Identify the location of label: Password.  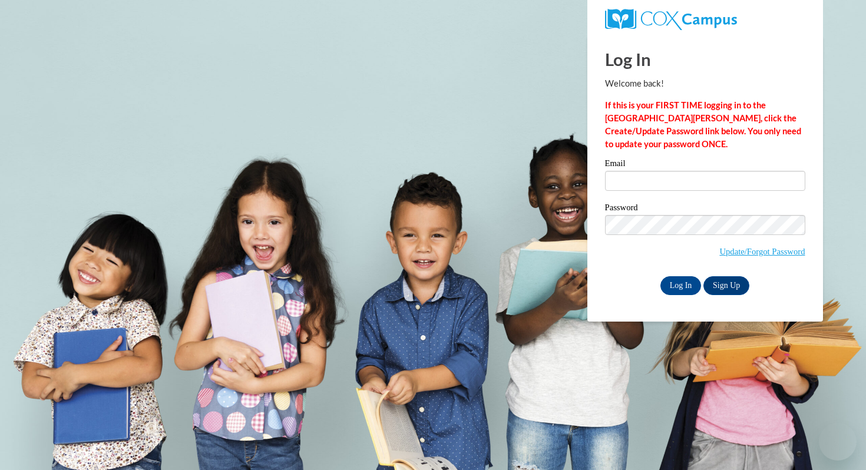
(705, 209).